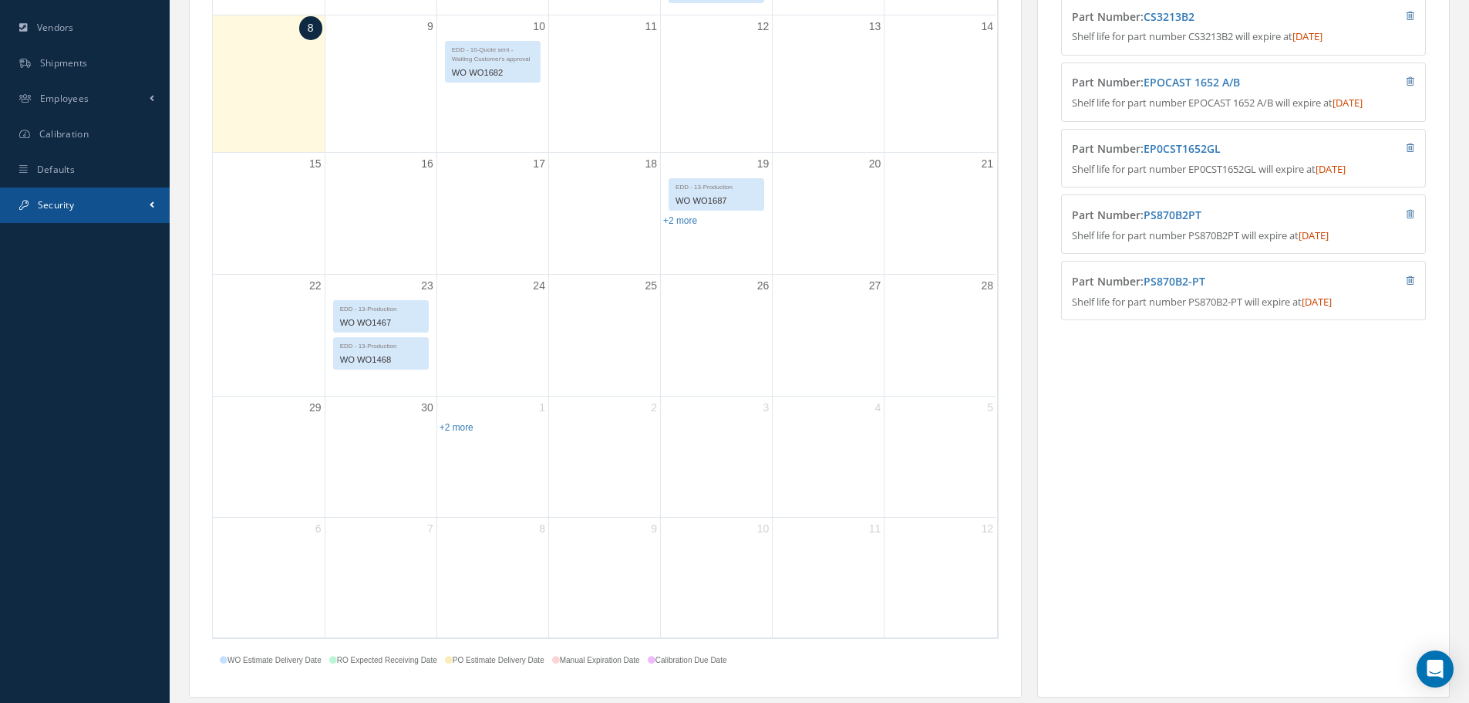  Describe the element at coordinates (1243, 236) in the screenshot. I see `p: Shelf life for part number PS870B2PT will expire at` at that location.